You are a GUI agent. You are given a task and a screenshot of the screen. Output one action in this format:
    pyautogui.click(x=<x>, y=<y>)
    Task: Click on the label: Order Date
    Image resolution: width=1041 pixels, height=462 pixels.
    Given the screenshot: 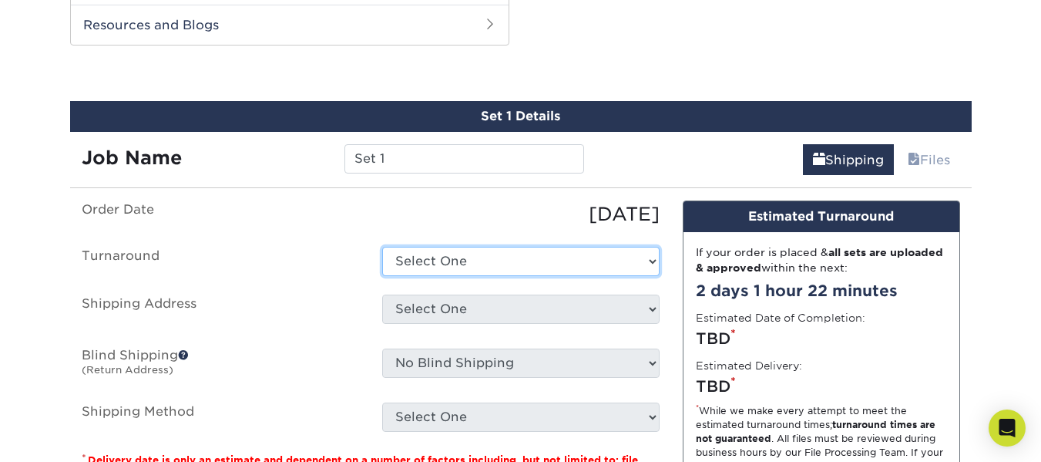 What is the action you would take?
    pyautogui.click(x=220, y=214)
    